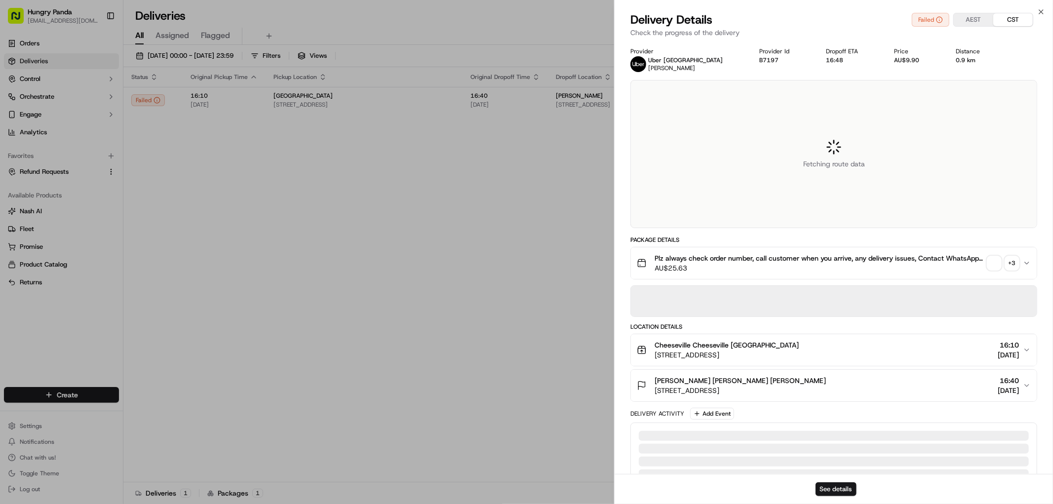  What do you see at coordinates (38, 132) in the screenshot?
I see `div: Past conversations` at bounding box center [38, 132].